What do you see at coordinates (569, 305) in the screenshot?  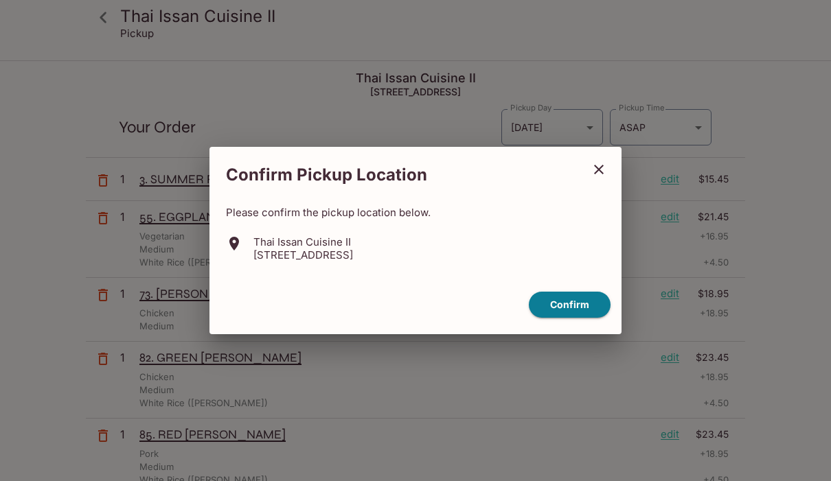 I see `button: confirm` at bounding box center [569, 305].